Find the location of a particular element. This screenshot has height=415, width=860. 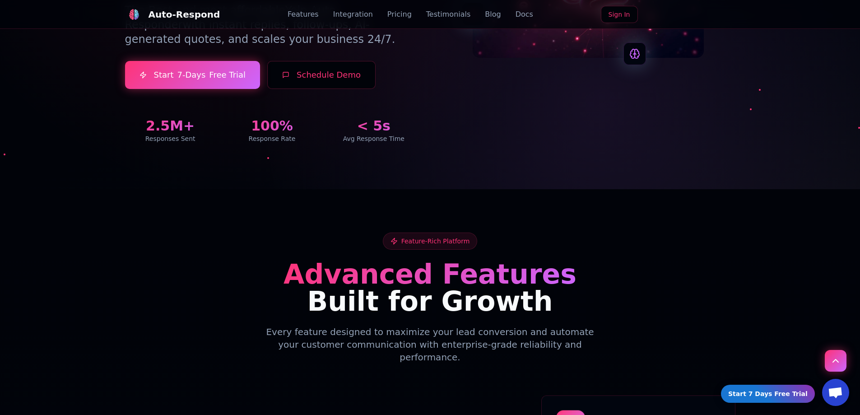

a: Blog is located at coordinates (492, 14).